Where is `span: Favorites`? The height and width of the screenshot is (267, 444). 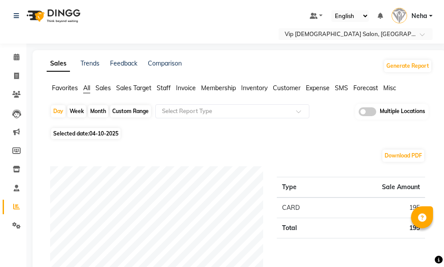 span: Favorites is located at coordinates (65, 88).